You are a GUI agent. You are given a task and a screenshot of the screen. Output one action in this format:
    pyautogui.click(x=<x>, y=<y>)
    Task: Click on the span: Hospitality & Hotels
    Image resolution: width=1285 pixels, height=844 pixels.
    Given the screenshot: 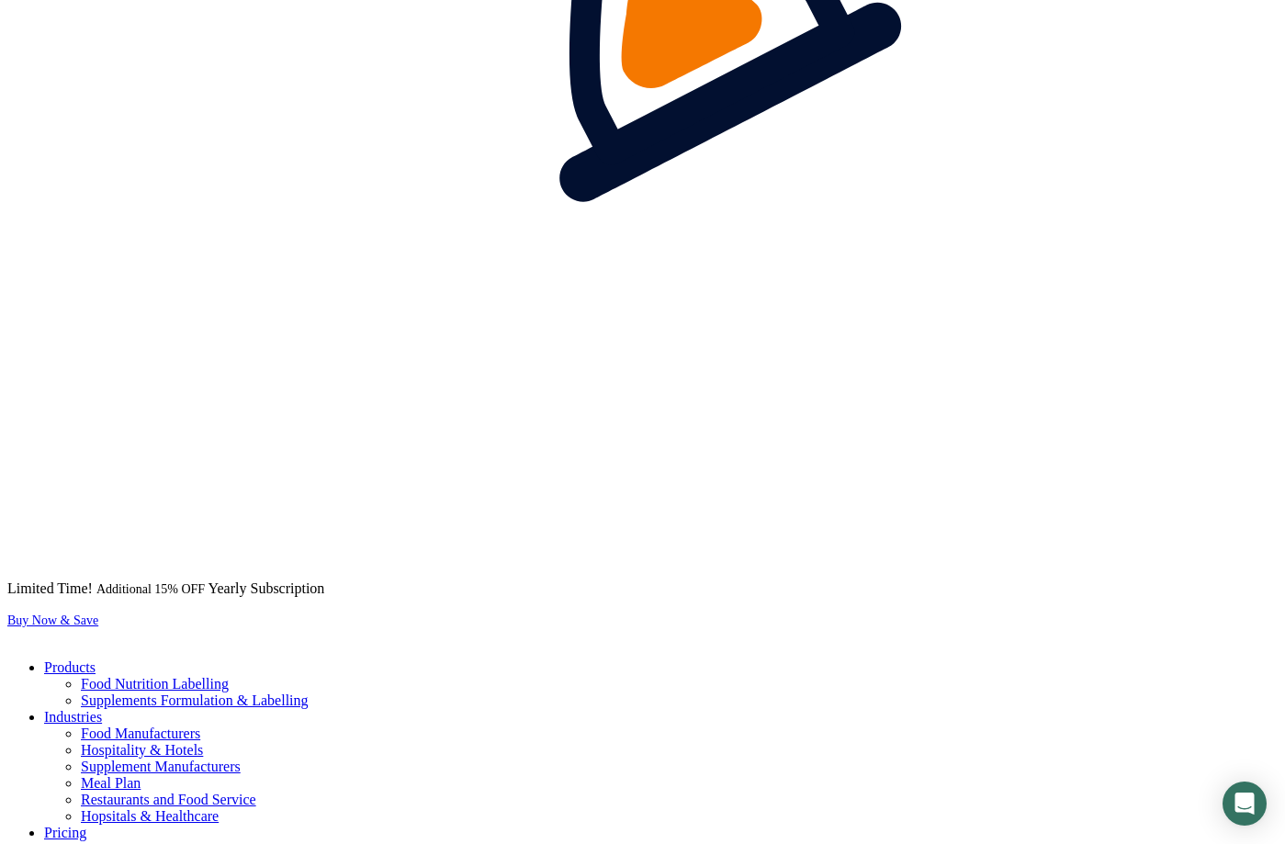 What is the action you would take?
    pyautogui.click(x=141, y=750)
    